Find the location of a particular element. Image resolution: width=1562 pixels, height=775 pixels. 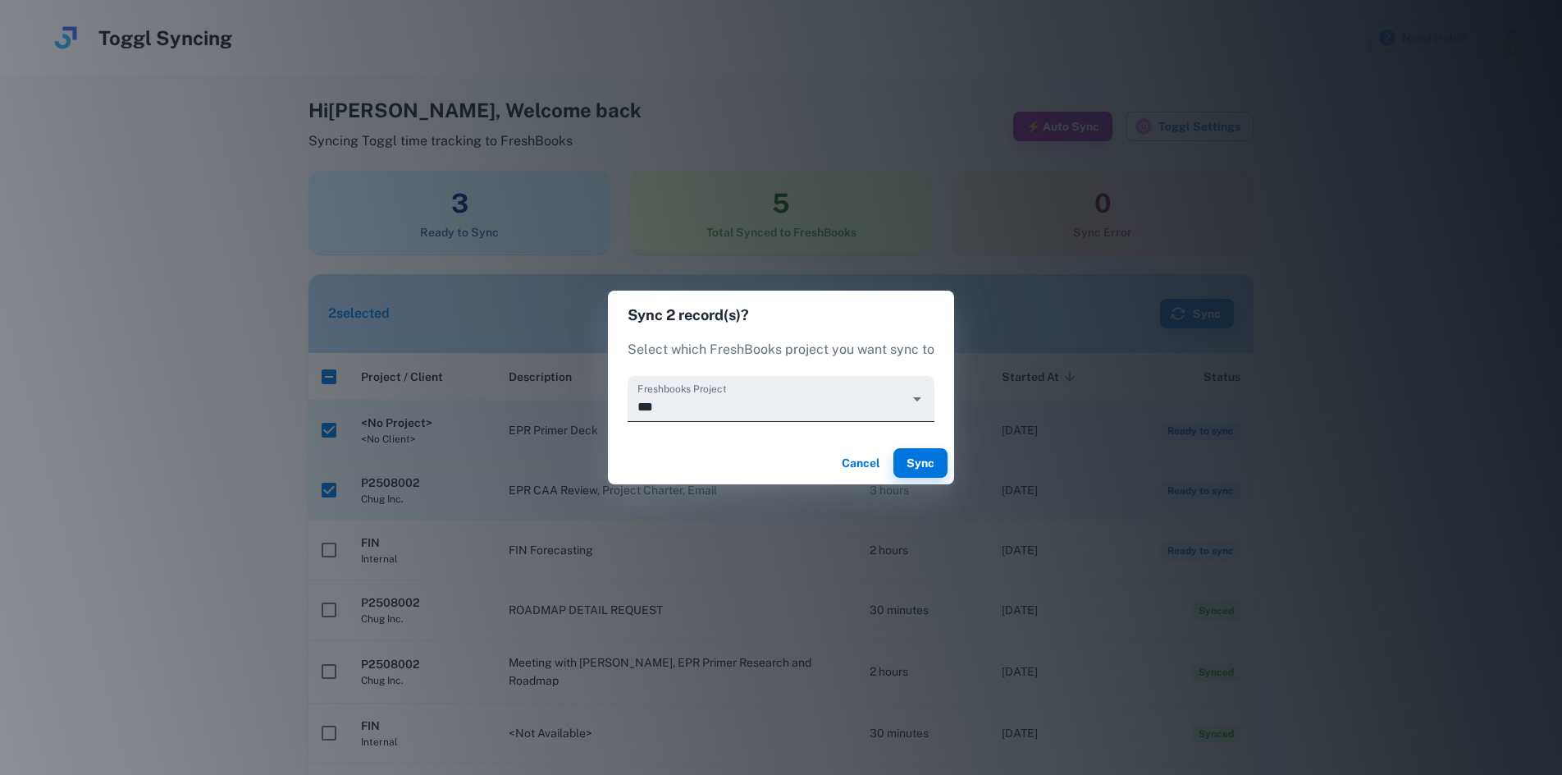

button: Open is located at coordinates (917, 399).